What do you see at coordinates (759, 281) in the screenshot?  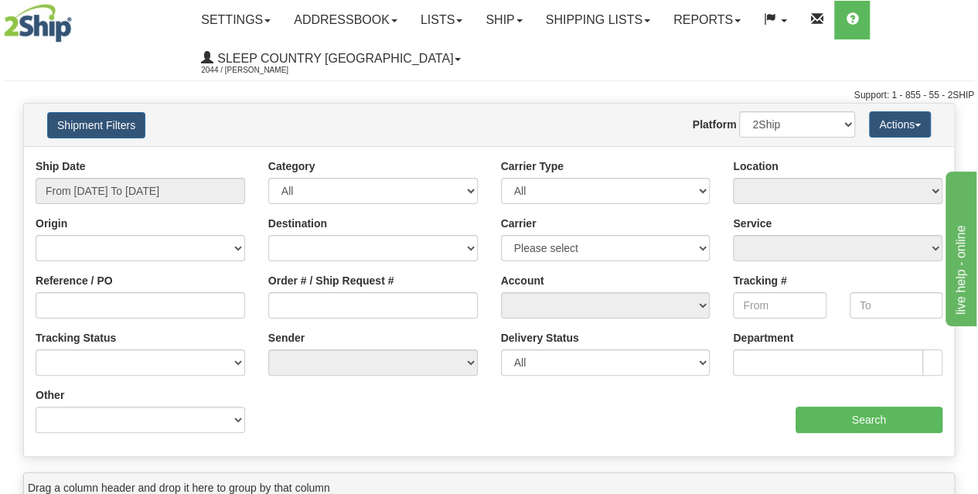 I see `label: Tracking #` at bounding box center [759, 281].